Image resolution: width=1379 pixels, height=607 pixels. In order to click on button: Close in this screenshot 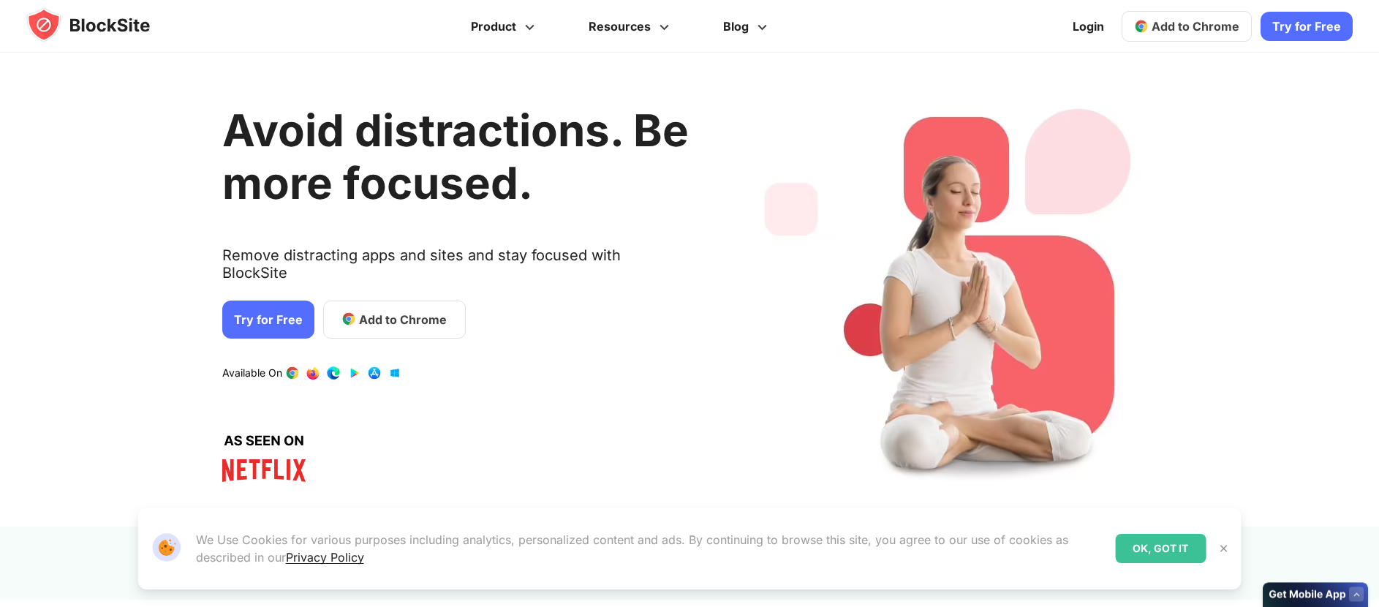, I will do `click(1223, 548)`.